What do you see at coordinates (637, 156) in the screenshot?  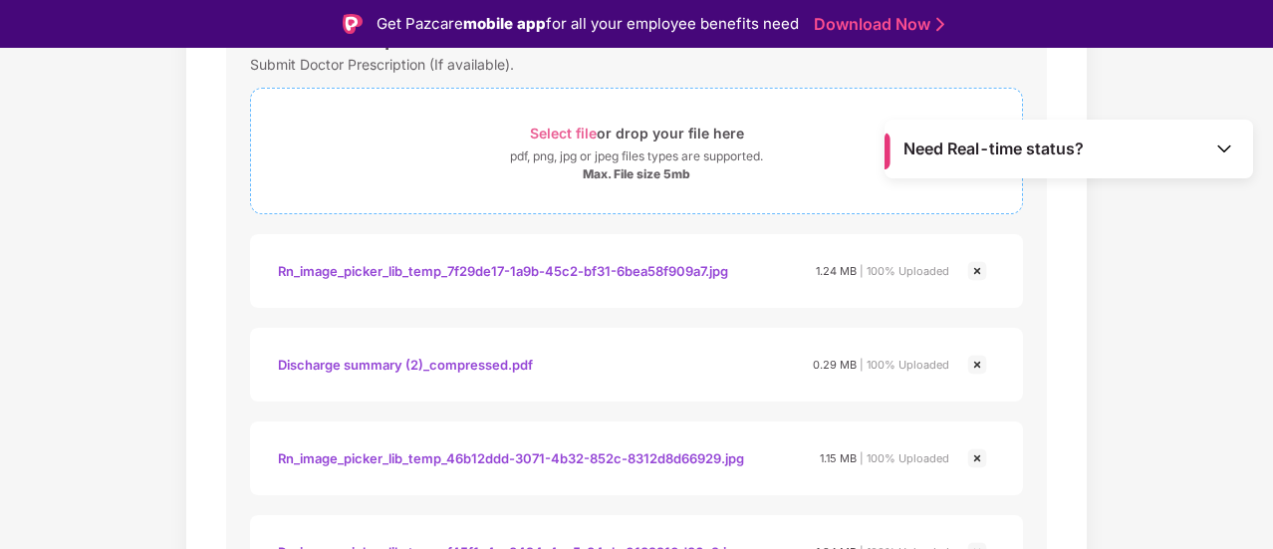 I see `div: pdf, png, jpg or jpeg files types are supported.` at bounding box center [637, 156].